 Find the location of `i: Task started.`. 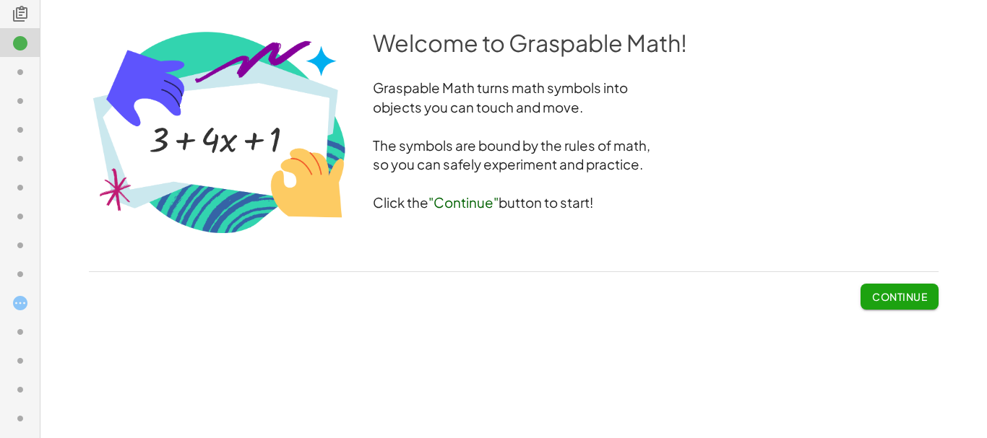

i: Task started. is located at coordinates (20, 303).